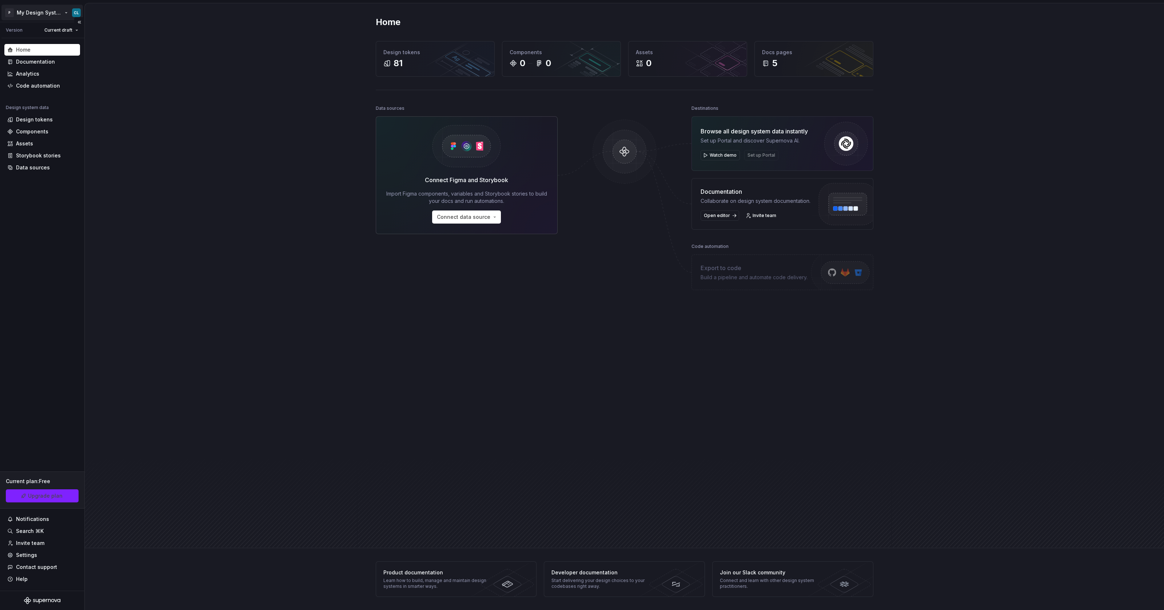 The image size is (1164, 610). What do you see at coordinates (463, 217) in the screenshot?
I see `span: Connect data source` at bounding box center [463, 217].